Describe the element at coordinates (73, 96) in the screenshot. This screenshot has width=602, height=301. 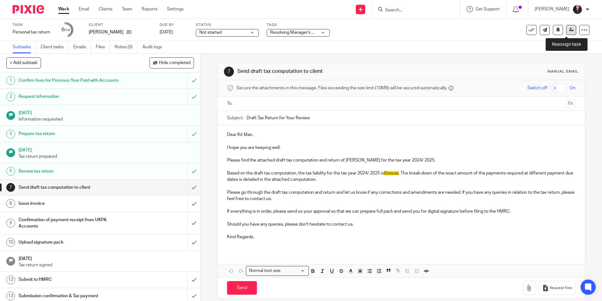
I see `h1: Request information` at that location.